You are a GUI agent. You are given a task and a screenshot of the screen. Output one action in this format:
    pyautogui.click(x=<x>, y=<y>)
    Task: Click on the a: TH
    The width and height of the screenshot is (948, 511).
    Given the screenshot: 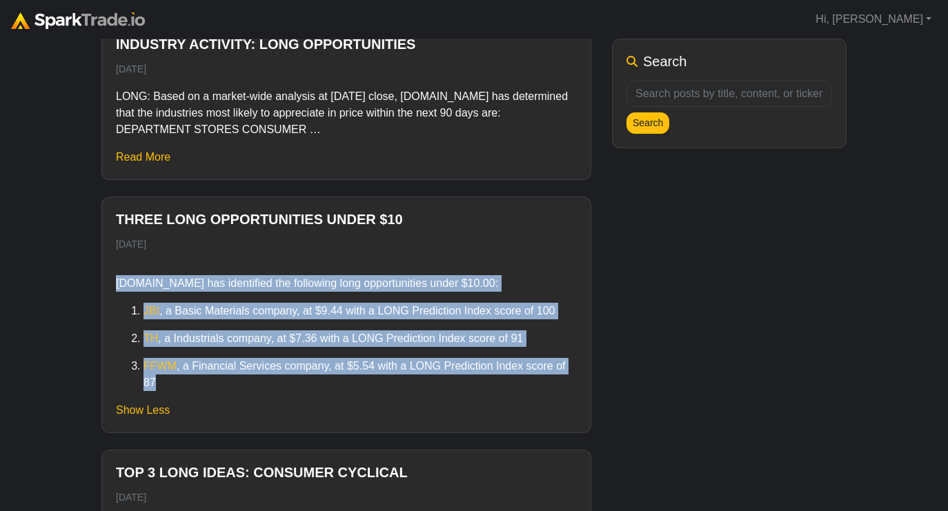 What is the action you would take?
    pyautogui.click(x=150, y=338)
    